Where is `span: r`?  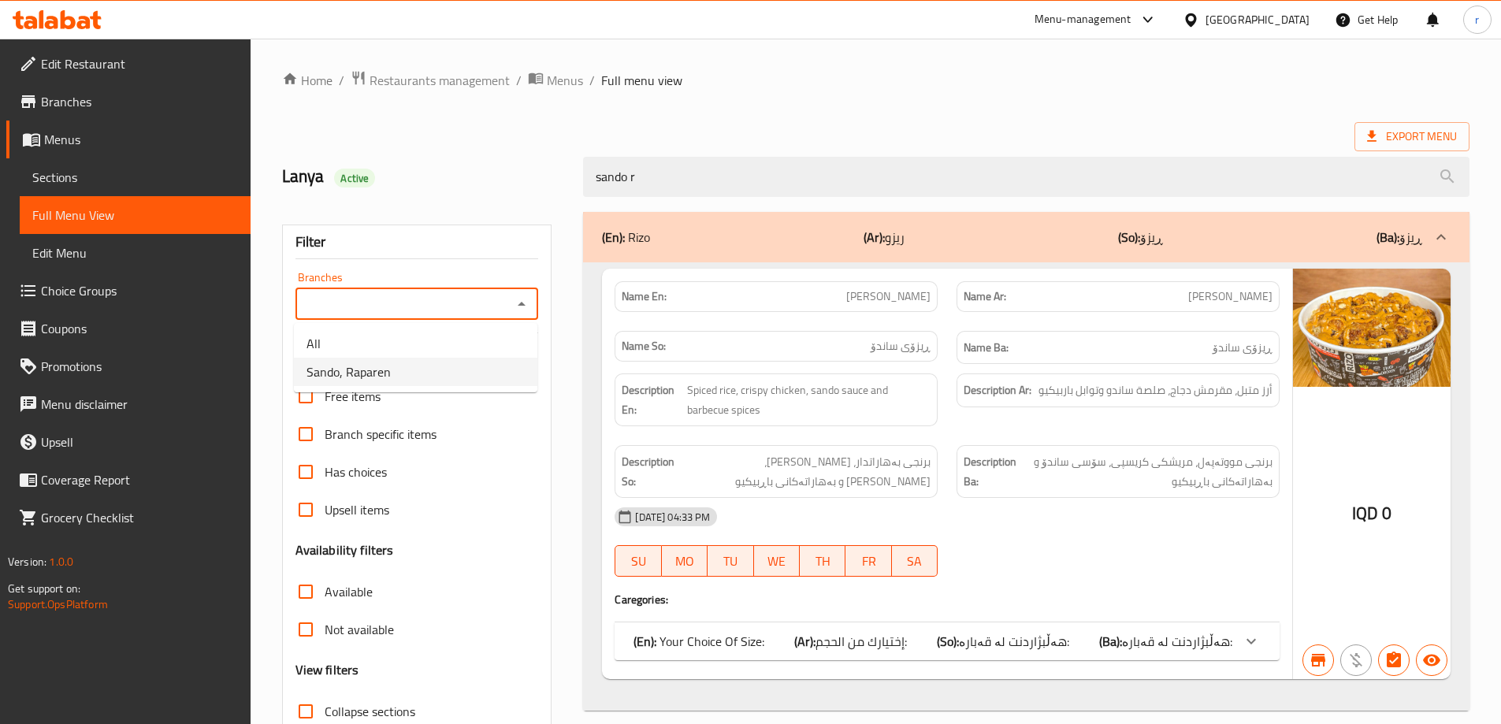 span: r is located at coordinates (1477, 20).